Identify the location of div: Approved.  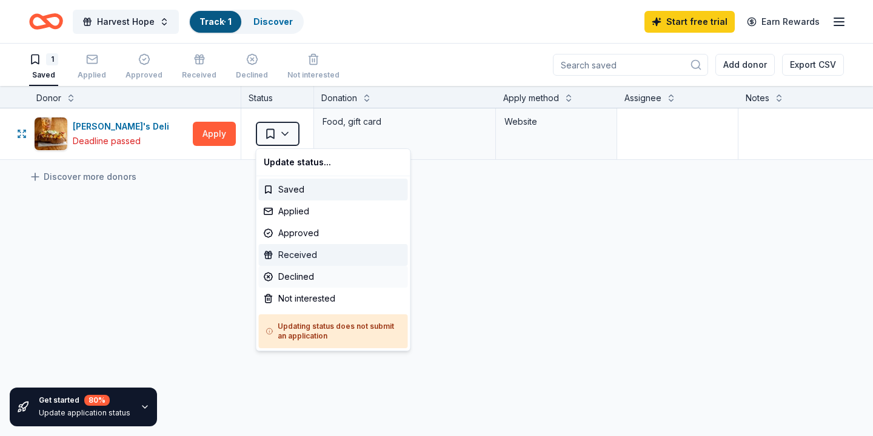
(333, 233).